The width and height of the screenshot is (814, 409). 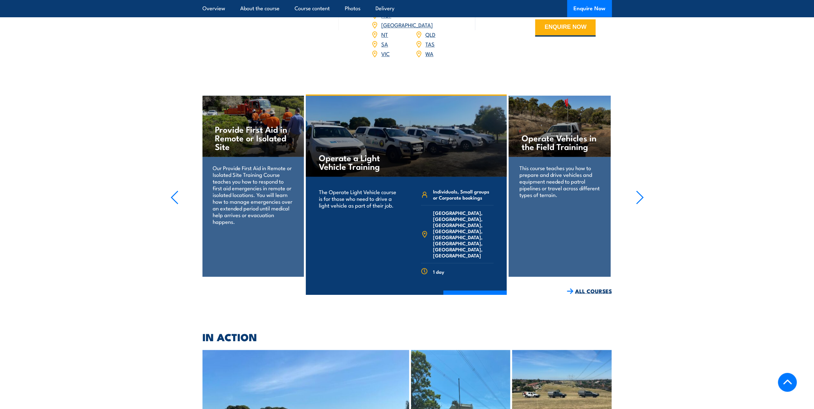 What do you see at coordinates (589, 291) in the screenshot?
I see `a: ALL COURSES` at bounding box center [589, 291].